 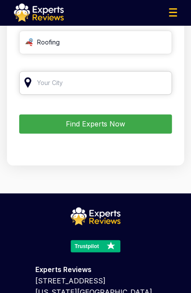 What do you see at coordinates (95, 83) in the screenshot?
I see `input: Your City` at bounding box center [95, 83].